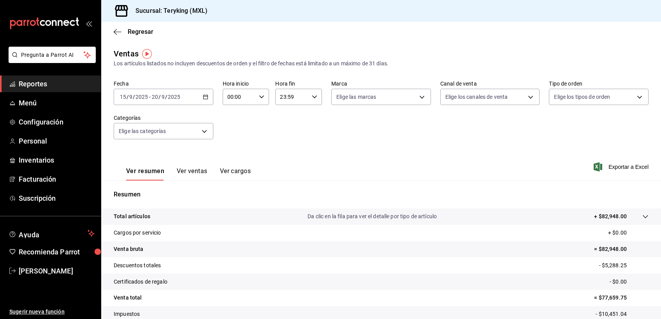 The width and height of the screenshot is (661, 319). Describe the element at coordinates (89, 23) in the screenshot. I see `button: open_drawer_menu` at that location.